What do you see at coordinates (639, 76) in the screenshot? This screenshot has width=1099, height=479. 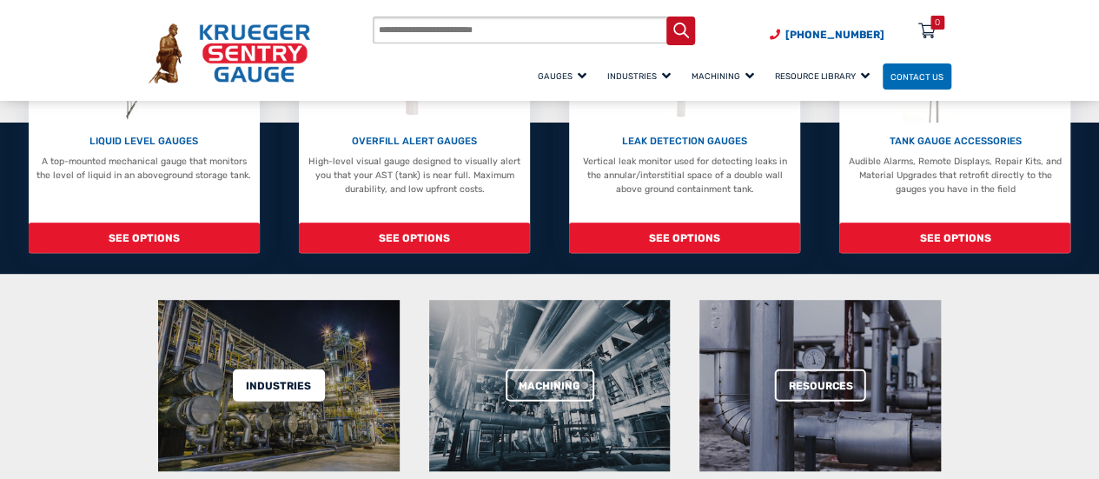 I see `span: Industries` at bounding box center [639, 76].